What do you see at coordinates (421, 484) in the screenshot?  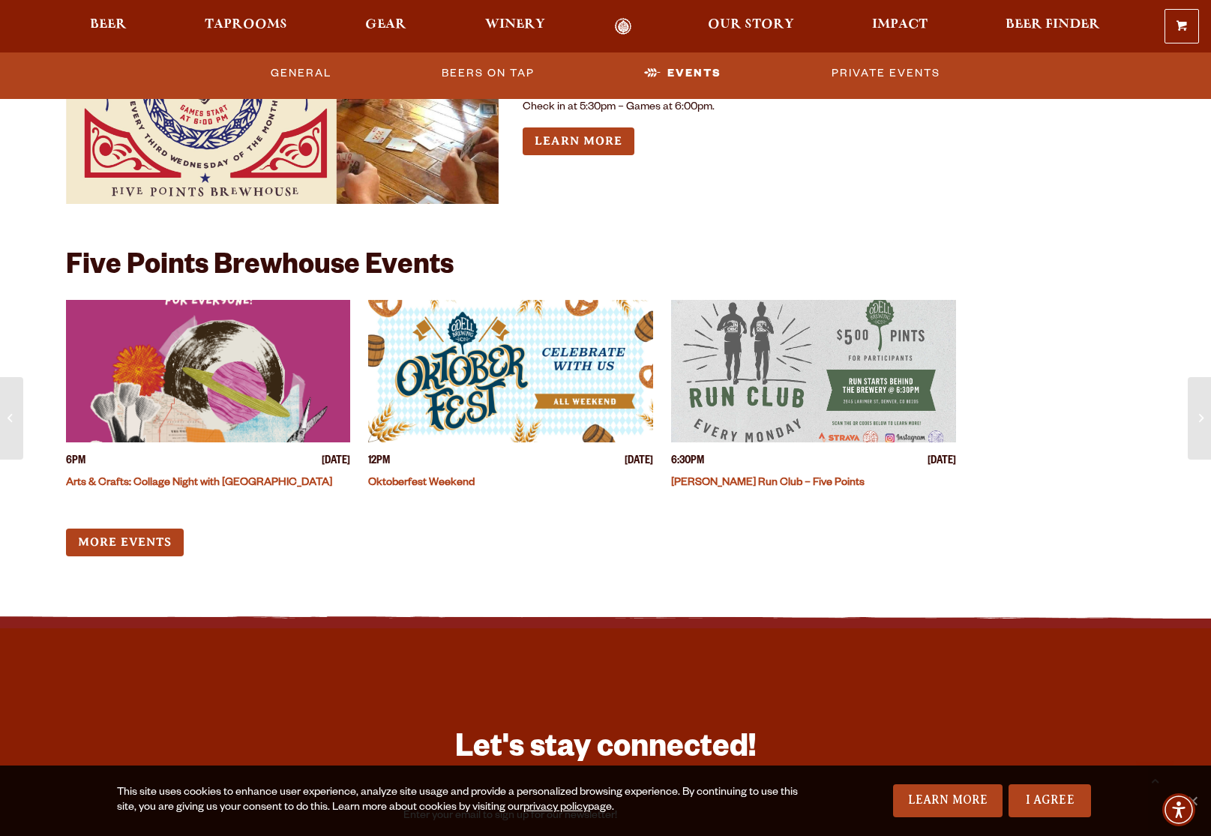 I see `a: Oktoberfest Weekend` at bounding box center [421, 484].